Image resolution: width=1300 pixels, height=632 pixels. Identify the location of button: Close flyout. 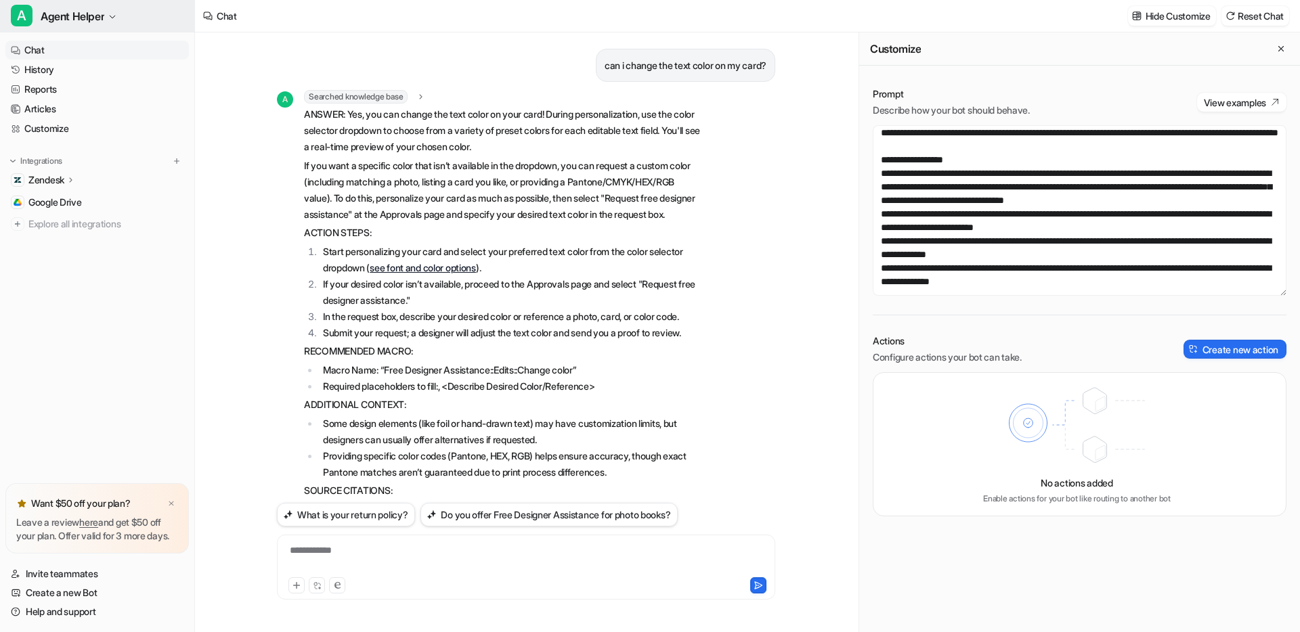
(1281, 49).